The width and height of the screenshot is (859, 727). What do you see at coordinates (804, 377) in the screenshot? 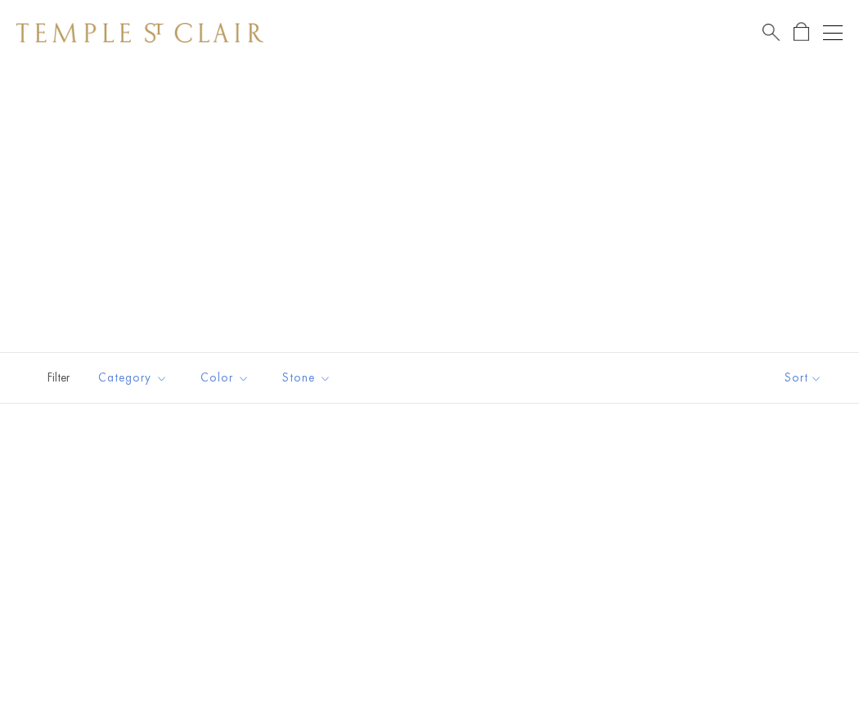
I see `button: Show sort by` at bounding box center [804, 377].